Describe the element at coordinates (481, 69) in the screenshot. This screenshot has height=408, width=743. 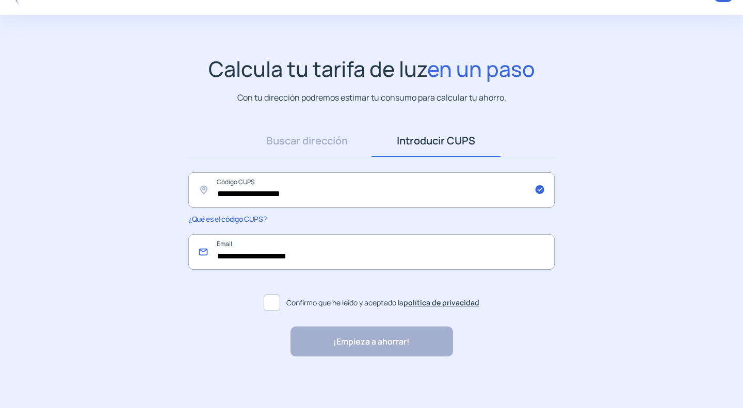
I see `span: en un paso` at that location.